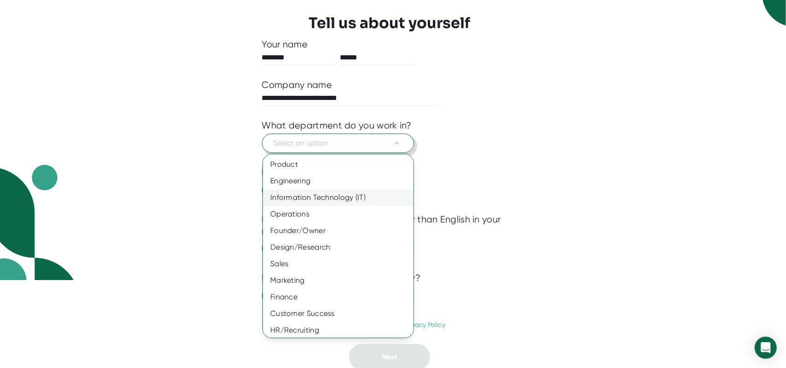 The width and height of the screenshot is (786, 368). What do you see at coordinates (342, 314) in the screenshot?
I see `div: Customer Success` at bounding box center [342, 314].